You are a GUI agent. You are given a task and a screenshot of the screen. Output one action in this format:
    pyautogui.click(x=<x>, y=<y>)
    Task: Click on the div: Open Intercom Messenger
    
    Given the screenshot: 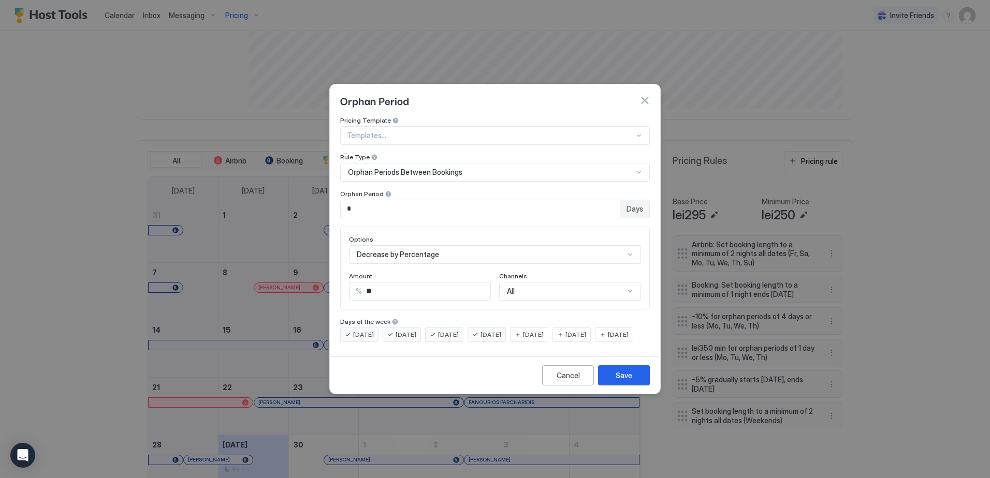 What is the action you would take?
    pyautogui.click(x=23, y=456)
    